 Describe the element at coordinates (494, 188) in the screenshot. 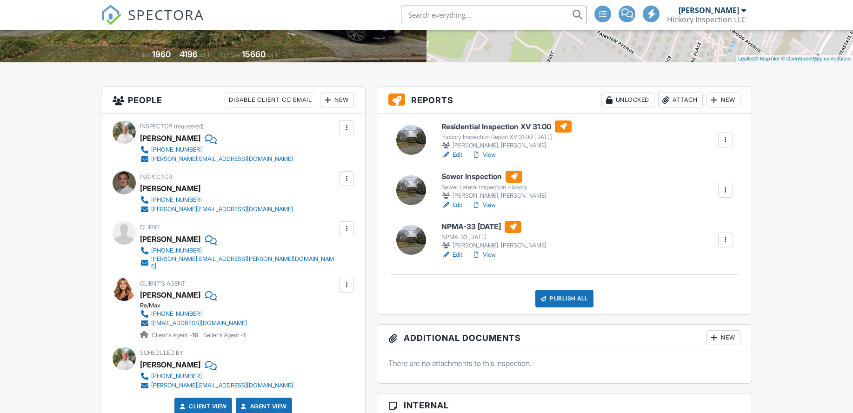

I see `div: Sewer Lateral Inspection Hickory` at that location.